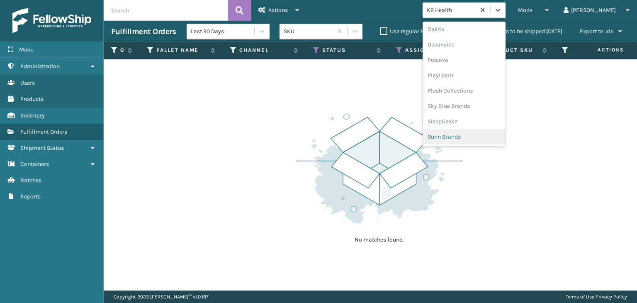 The width and height of the screenshot is (637, 303). Describe the element at coordinates (264, 50) in the screenshot. I see `label: Channel` at that location.